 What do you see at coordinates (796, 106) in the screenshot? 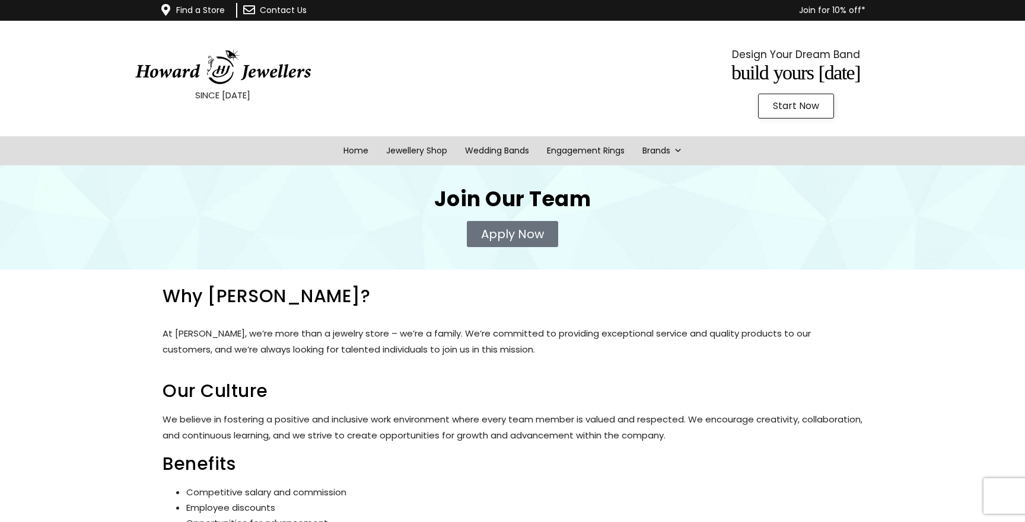
I see `a: Start Now` at bounding box center [796, 106].